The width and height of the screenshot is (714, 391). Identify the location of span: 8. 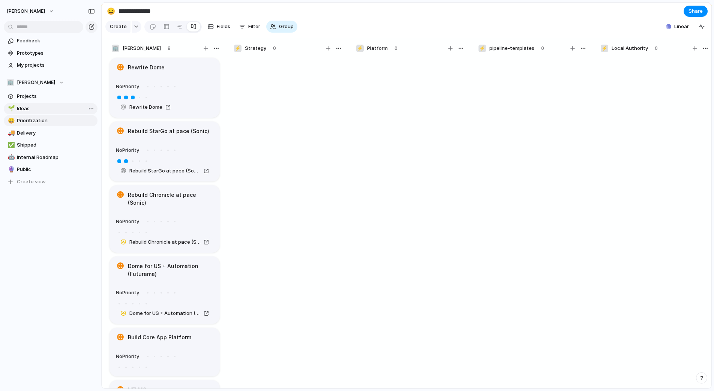
(169, 48).